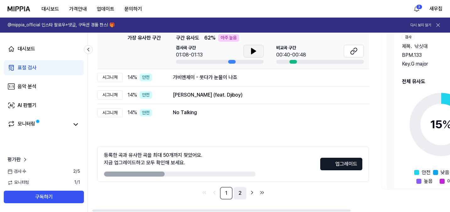  I want to click on span: 낚싯대, so click(421, 47).